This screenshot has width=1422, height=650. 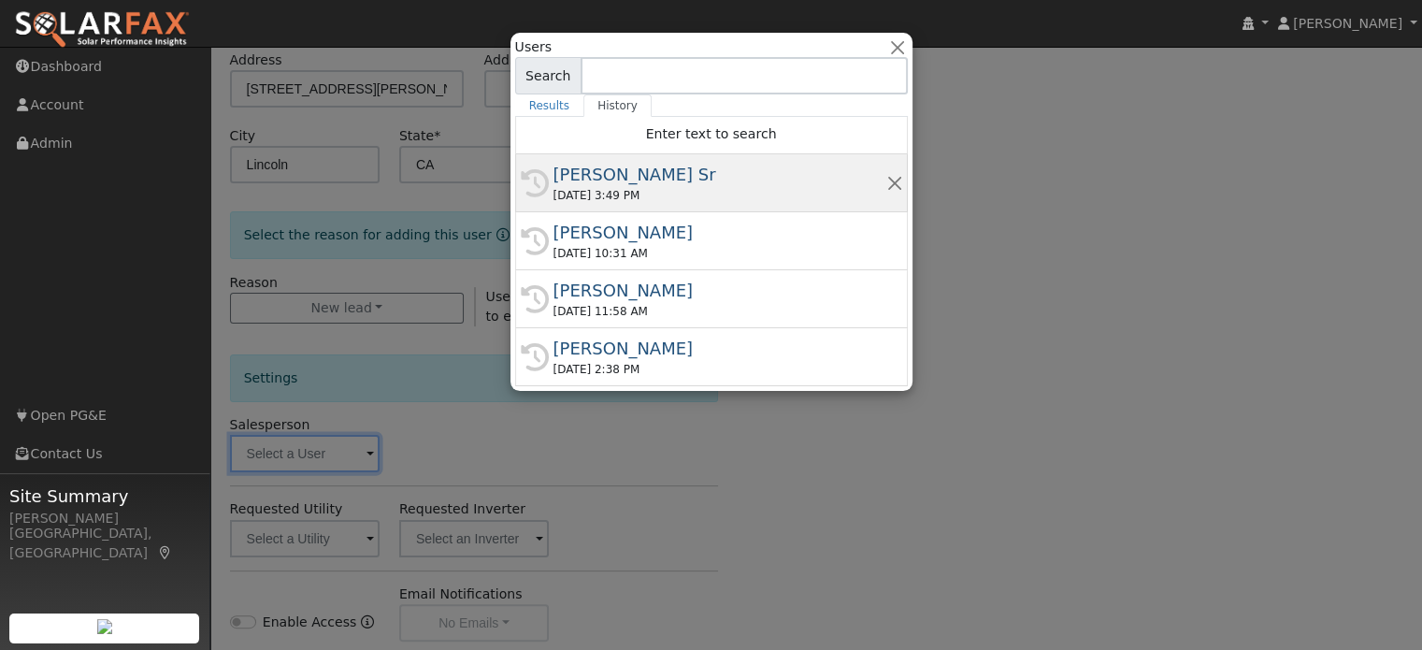 I want to click on img: retrieve, so click(x=105, y=626).